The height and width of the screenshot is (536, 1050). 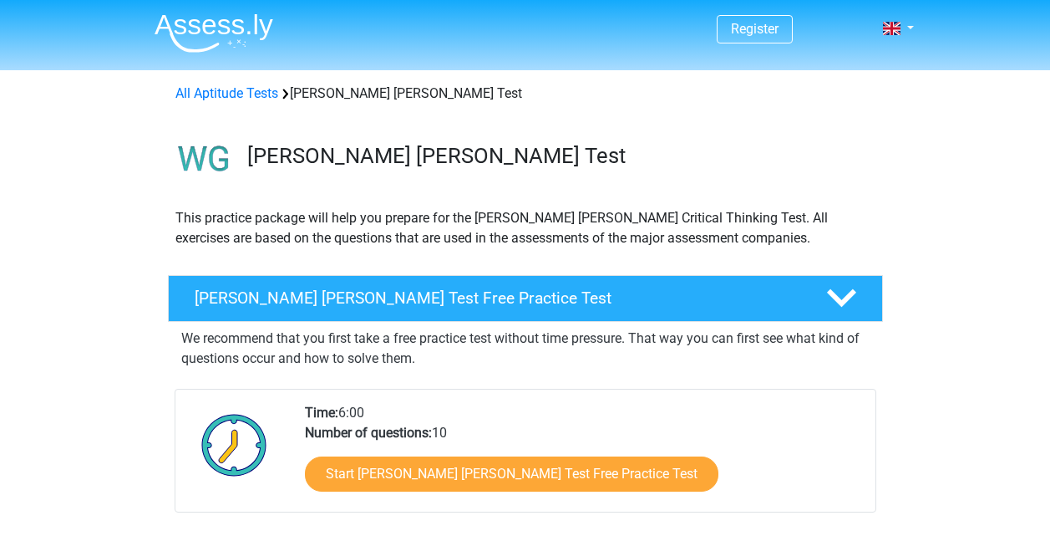 I want to click on img: Clock, so click(x=234, y=444).